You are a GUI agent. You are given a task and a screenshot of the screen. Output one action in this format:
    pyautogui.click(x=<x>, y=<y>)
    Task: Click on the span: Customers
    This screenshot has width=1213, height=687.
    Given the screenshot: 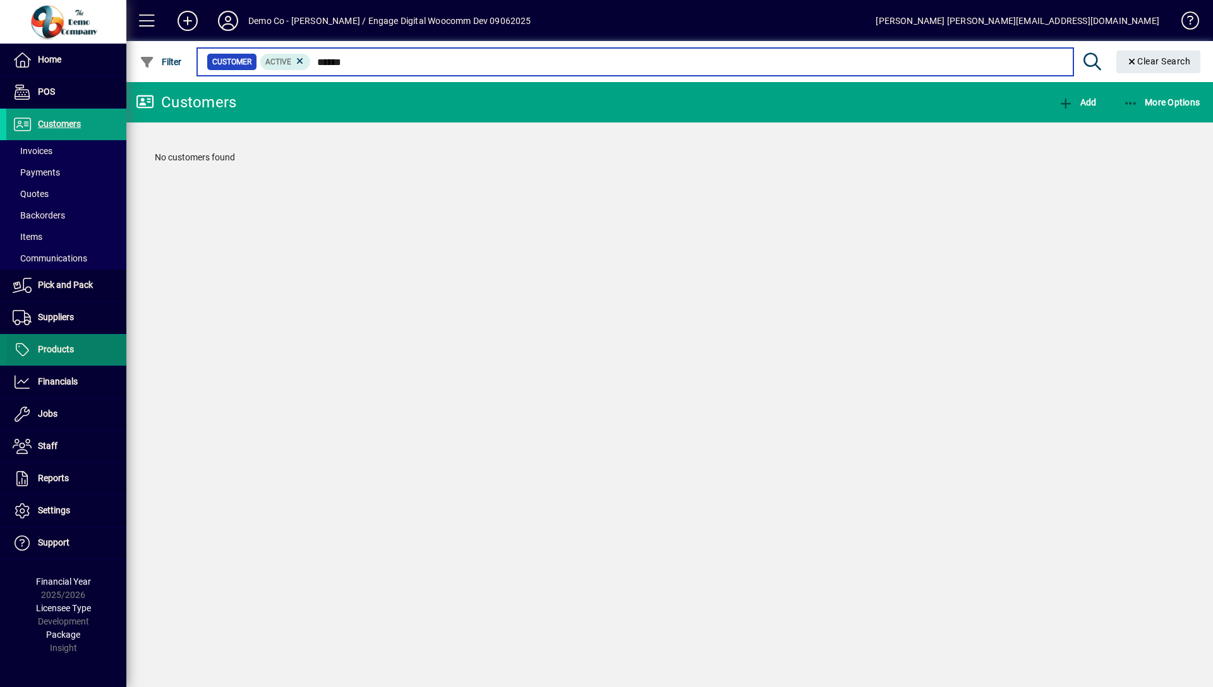 What is the action you would take?
    pyautogui.click(x=59, y=124)
    